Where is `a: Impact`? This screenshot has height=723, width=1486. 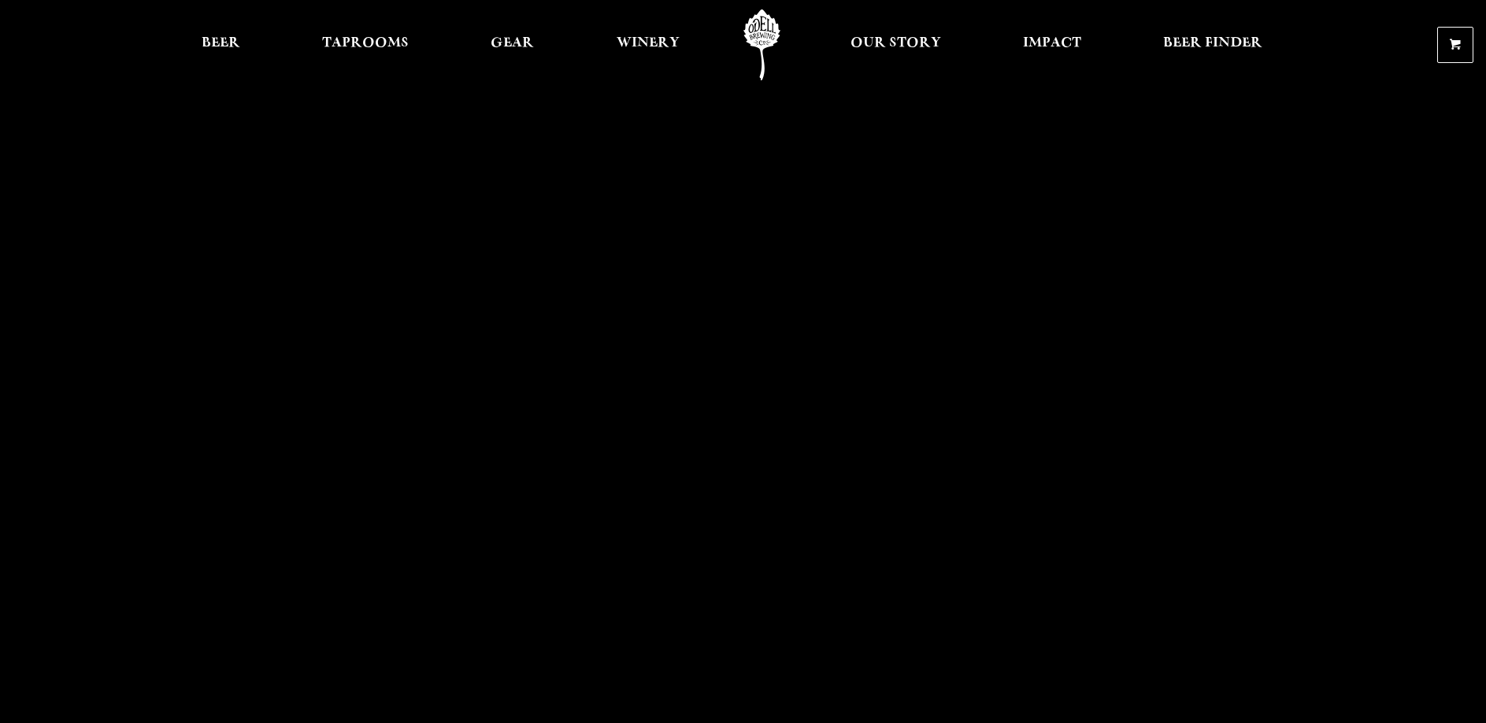 a: Impact is located at coordinates (1052, 45).